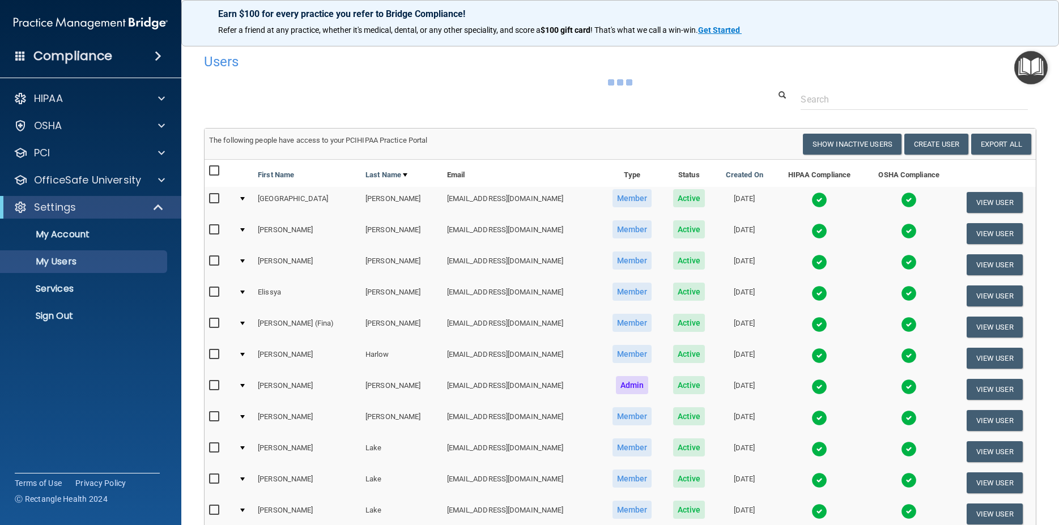  What do you see at coordinates (55, 207) in the screenshot?
I see `p: Settings` at bounding box center [55, 207].